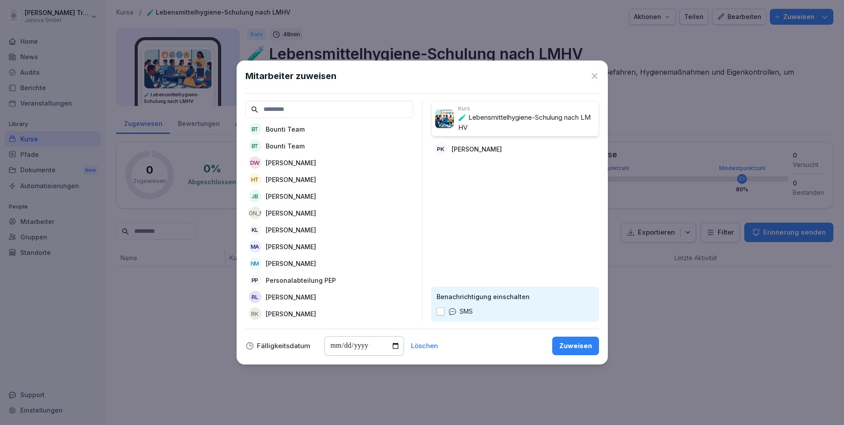 This screenshot has height=425, width=844. What do you see at coordinates (255, 313) in the screenshot?
I see `div: RK` at bounding box center [255, 313].